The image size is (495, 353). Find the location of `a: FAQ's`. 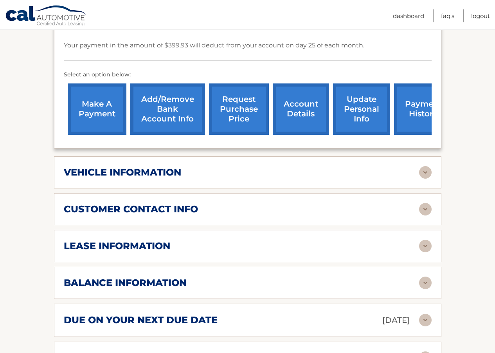

a: FAQ's is located at coordinates (448, 16).